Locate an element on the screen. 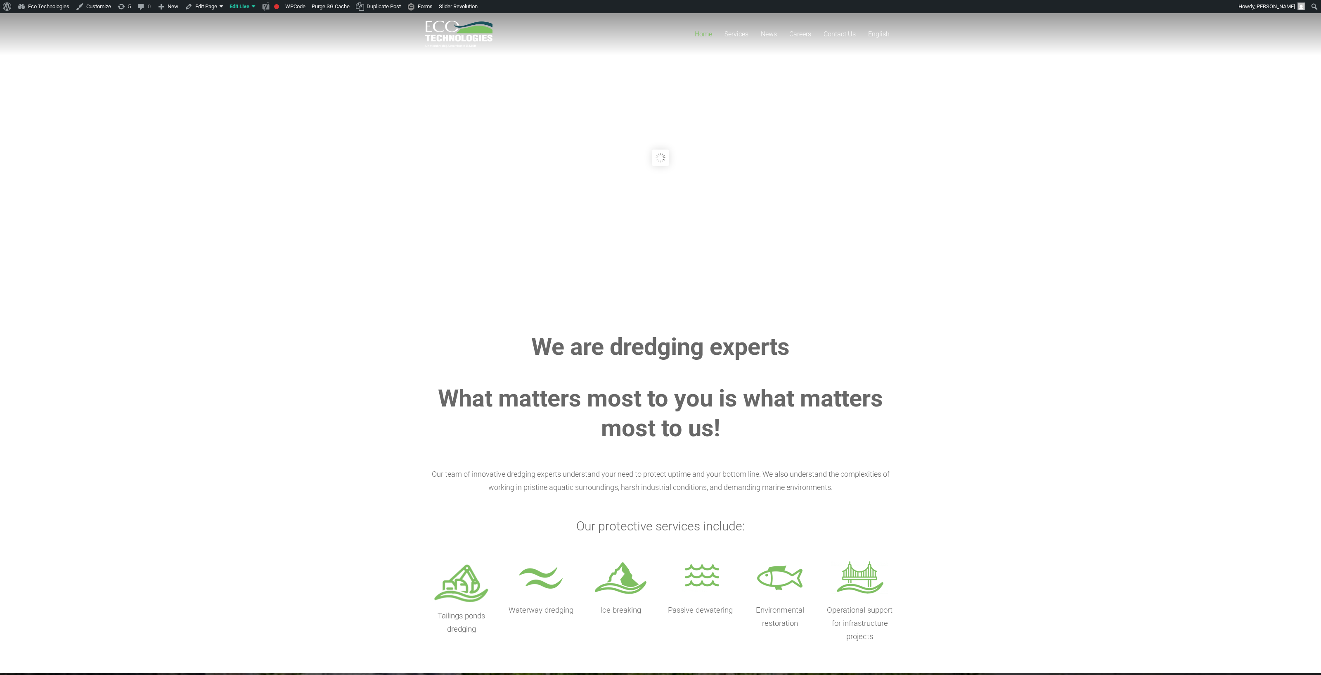 This screenshot has height=675, width=1321. span: Passive dewatering is located at coordinates (700, 610).